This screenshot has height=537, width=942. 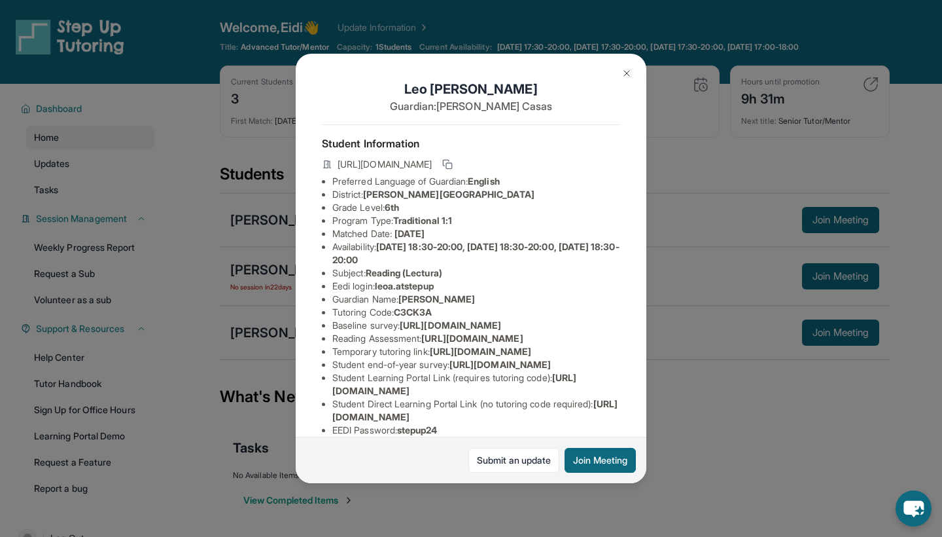 What do you see at coordinates (476, 410) in the screenshot?
I see `li: Student Direct Learning Portal Link (no tutoring code required) :` at bounding box center [476, 410].